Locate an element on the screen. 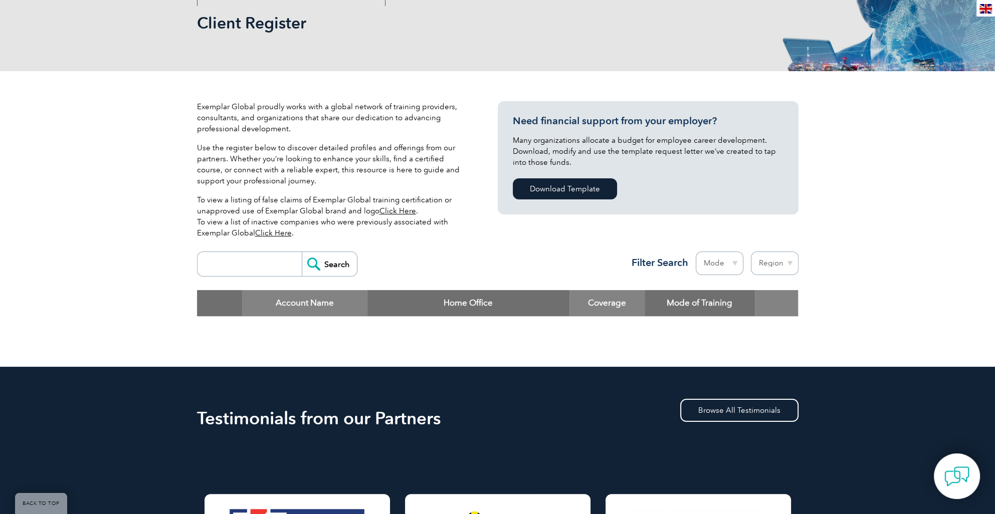 This screenshot has width=995, height=514. h2: Testimonials from our Partners is located at coordinates (498, 418).